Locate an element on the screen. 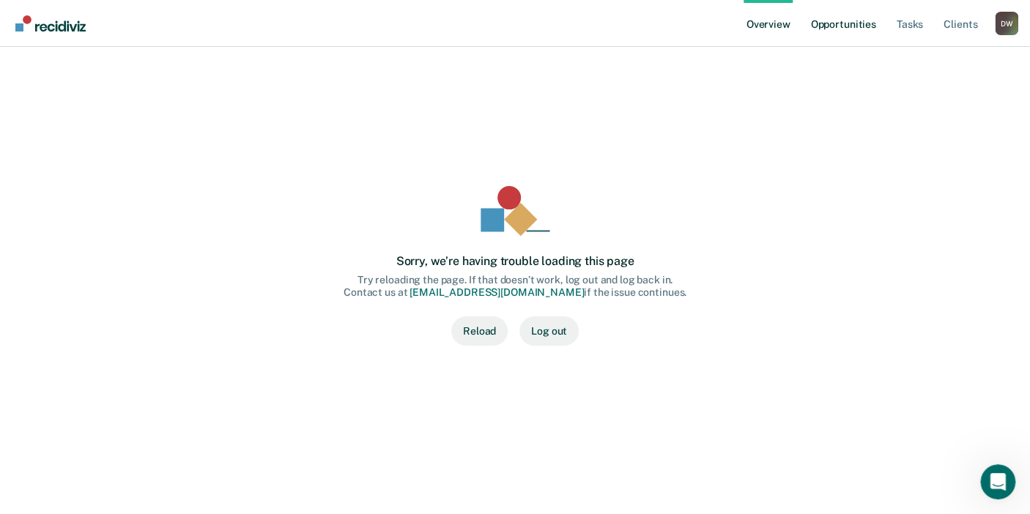  div: D W is located at coordinates (1007, 23).